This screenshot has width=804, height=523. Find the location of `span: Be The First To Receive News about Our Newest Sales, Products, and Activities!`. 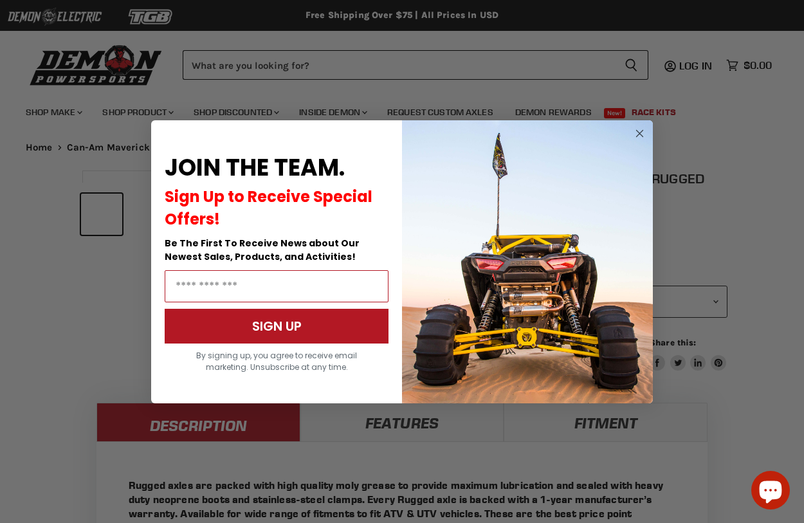

span: Be The First To Receive News about Our Newest Sales, Products, and Activities! is located at coordinates (262, 250).